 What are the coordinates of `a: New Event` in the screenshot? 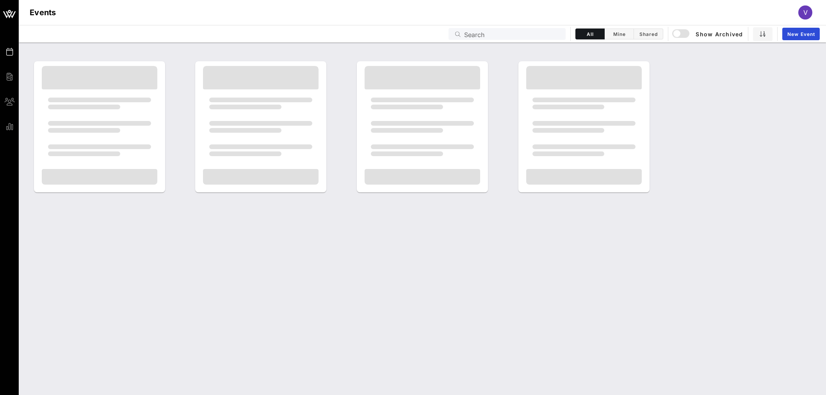 It's located at (801, 34).